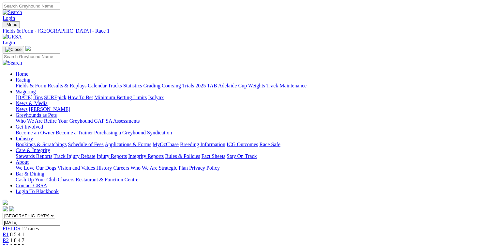  I want to click on a: Rules & Policies, so click(183, 156).